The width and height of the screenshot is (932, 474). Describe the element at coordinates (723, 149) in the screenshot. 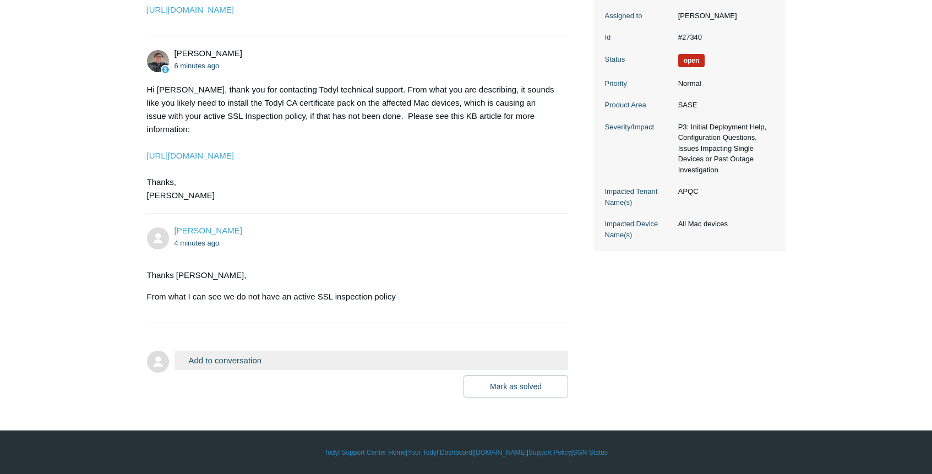

I see `dd: P3: Initial Deployment Help, Configuration Questions, Issues Impacting Single Devices or Past Out...` at that location.